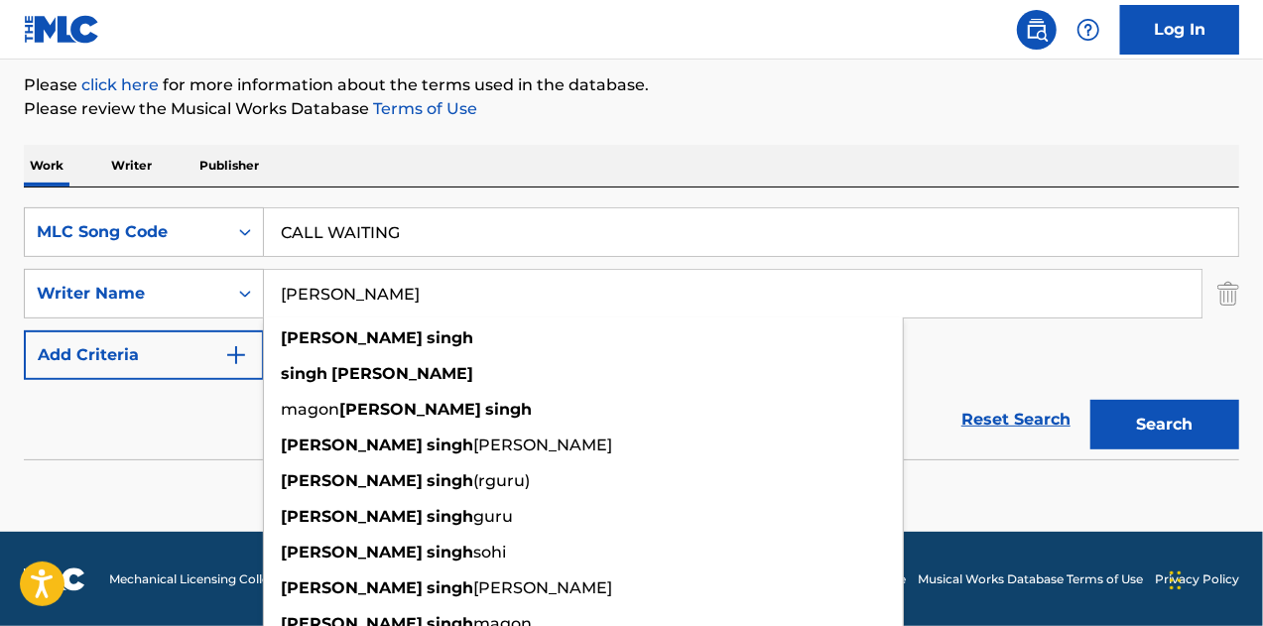 The height and width of the screenshot is (626, 1263). I want to click on div: Drag, so click(1175, 580).